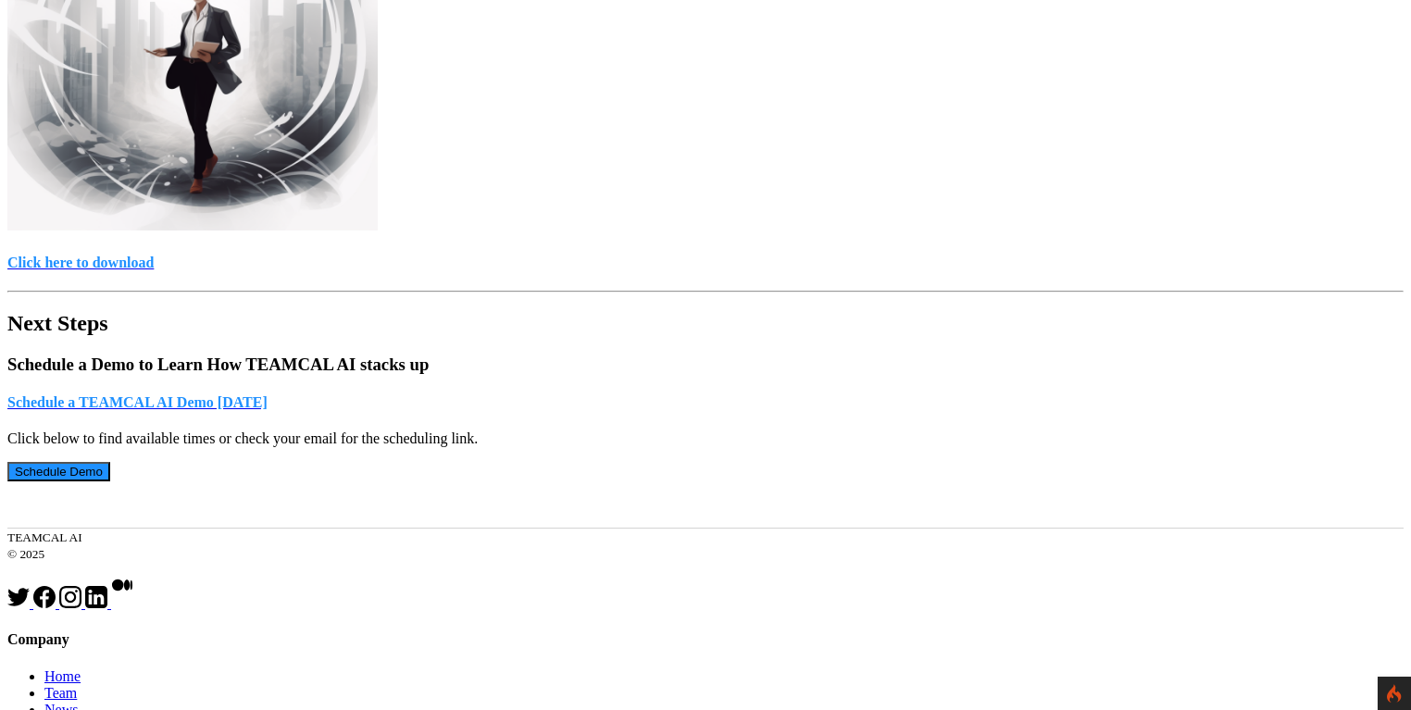 This screenshot has height=710, width=1411. What do you see at coordinates (62, 676) in the screenshot?
I see `a: Home` at bounding box center [62, 676].